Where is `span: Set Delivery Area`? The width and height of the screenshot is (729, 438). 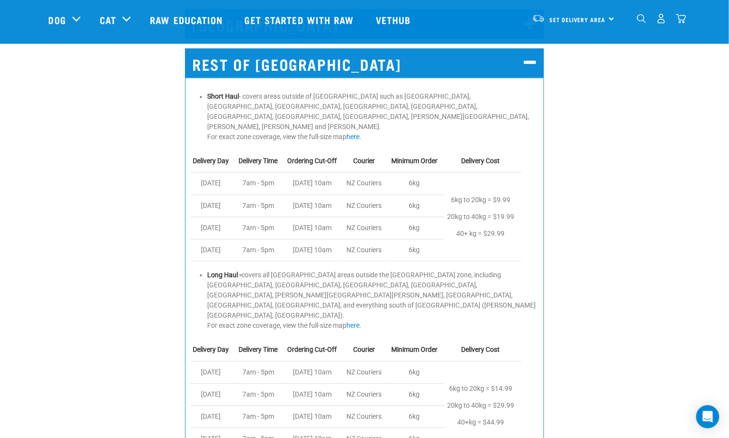 span: Set Delivery Area is located at coordinates (577, 19).